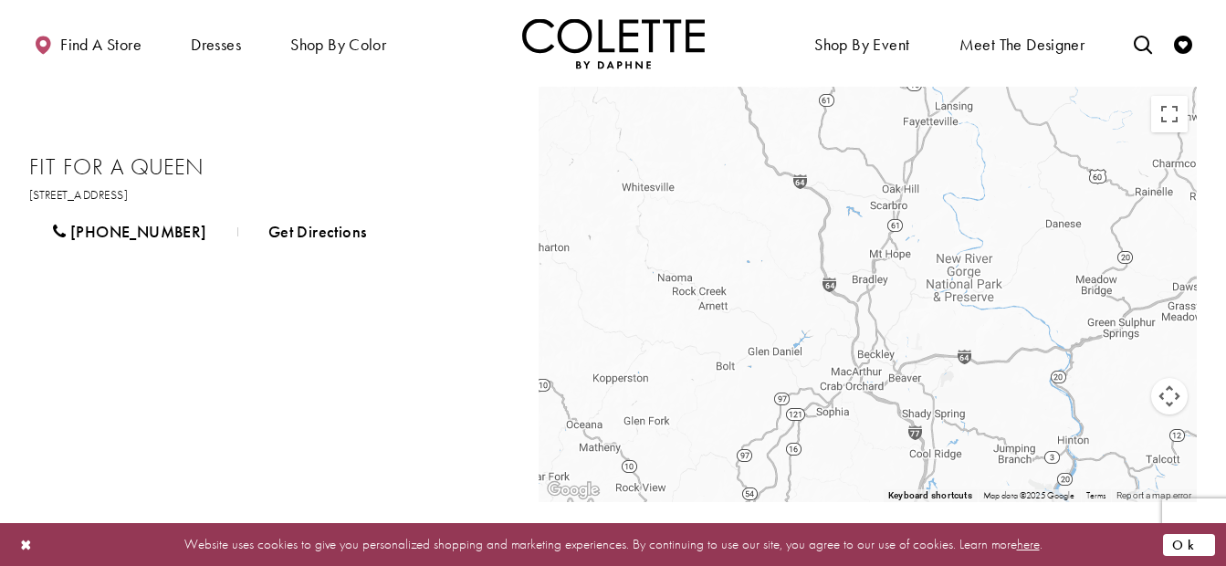  I want to click on a: Find a store, so click(88, 43).